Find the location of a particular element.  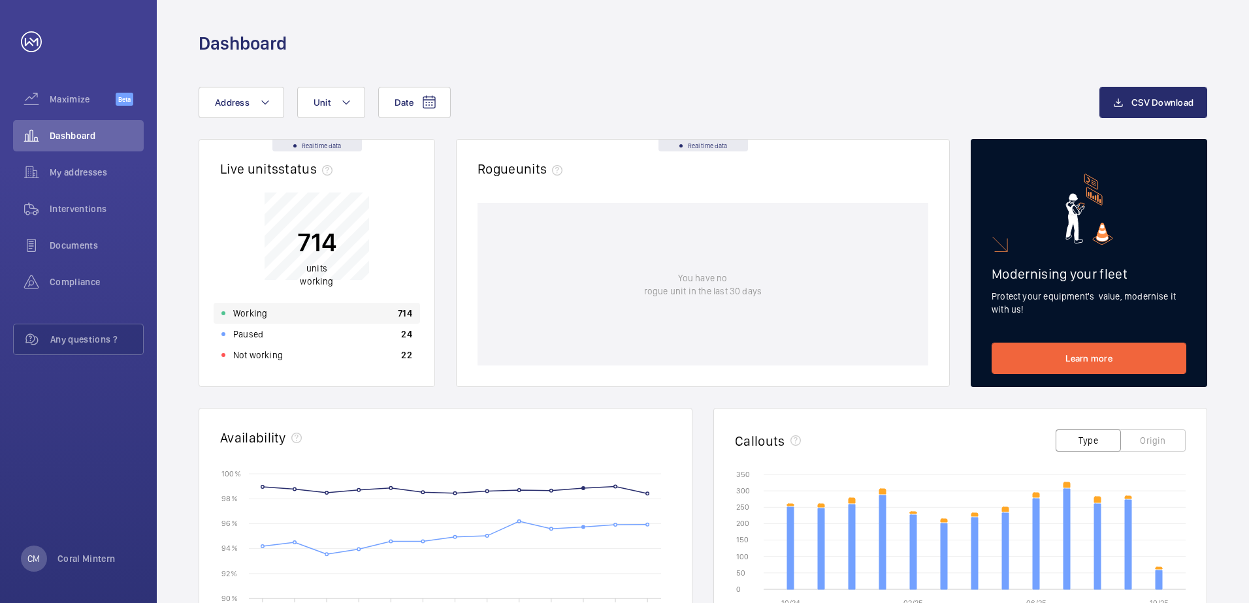

span: status is located at coordinates (308, 168).